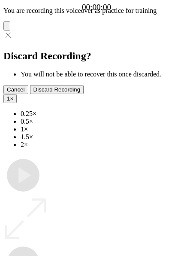  I want to click on button: Discard Recording, so click(57, 89).